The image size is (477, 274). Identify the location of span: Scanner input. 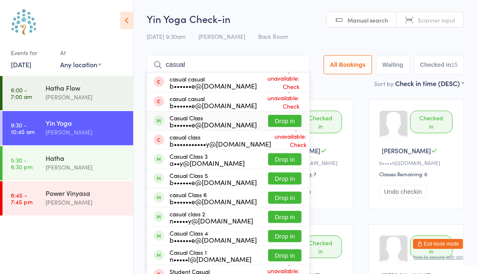
(436, 20).